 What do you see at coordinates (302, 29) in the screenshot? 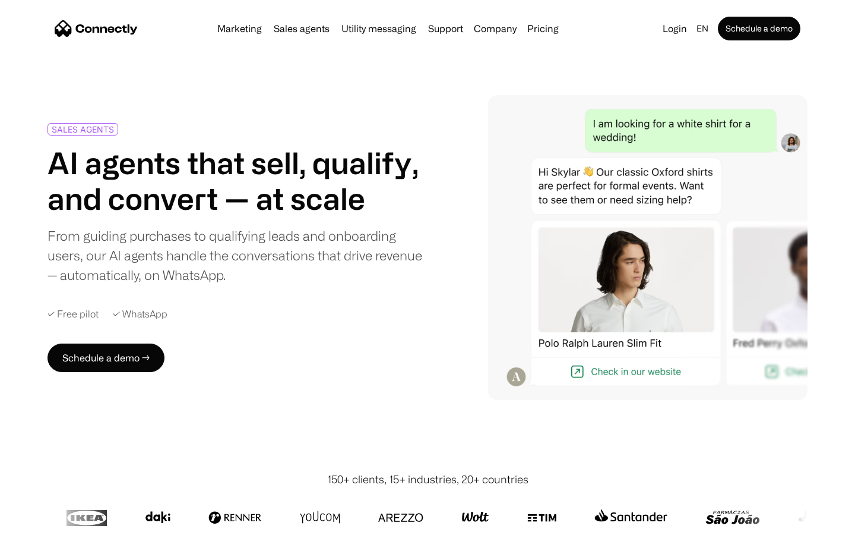
I see `a: Sales agents` at bounding box center [302, 29].